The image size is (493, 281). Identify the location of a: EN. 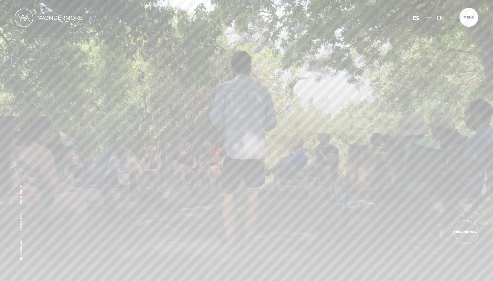
(440, 18).